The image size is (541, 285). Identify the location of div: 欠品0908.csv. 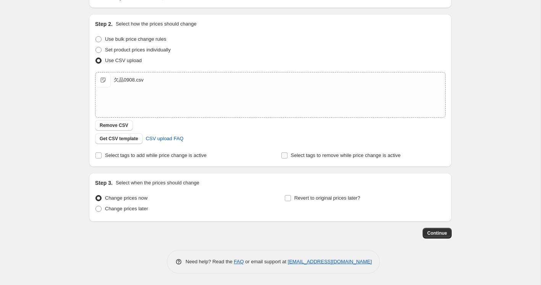
(129, 80).